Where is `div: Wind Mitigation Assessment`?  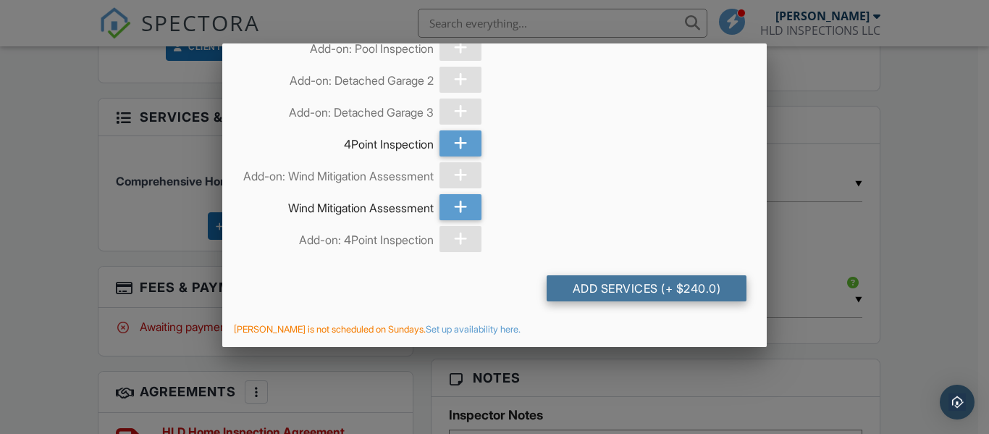
div: Wind Mitigation Assessment is located at coordinates (338, 205).